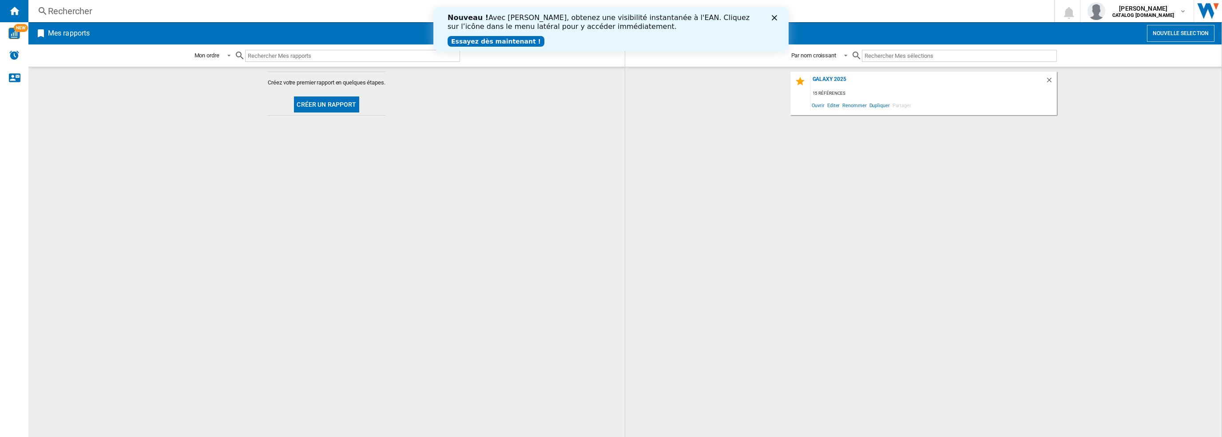 This screenshot has width=1222, height=437. What do you see at coordinates (14, 55) in the screenshot?
I see `img: alerts-logo.svg` at bounding box center [14, 55].